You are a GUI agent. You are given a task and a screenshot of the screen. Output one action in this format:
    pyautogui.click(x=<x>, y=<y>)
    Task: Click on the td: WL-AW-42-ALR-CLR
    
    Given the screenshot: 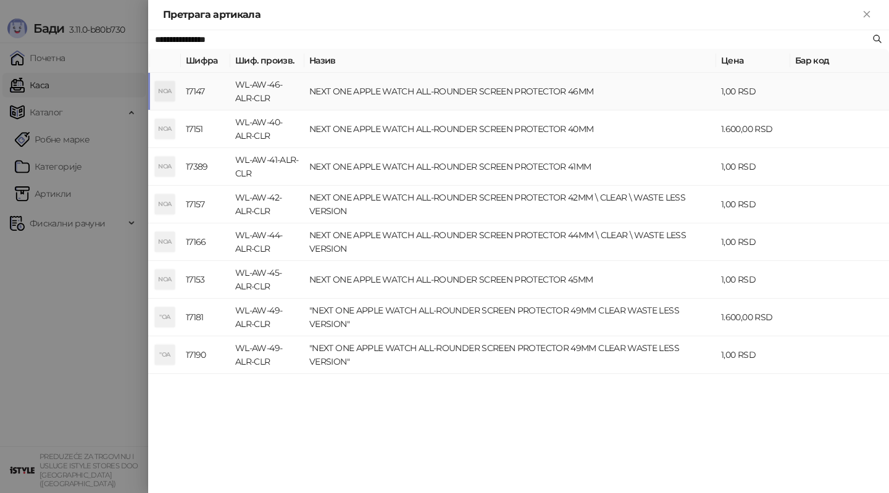 What is the action you would take?
    pyautogui.click(x=267, y=204)
    